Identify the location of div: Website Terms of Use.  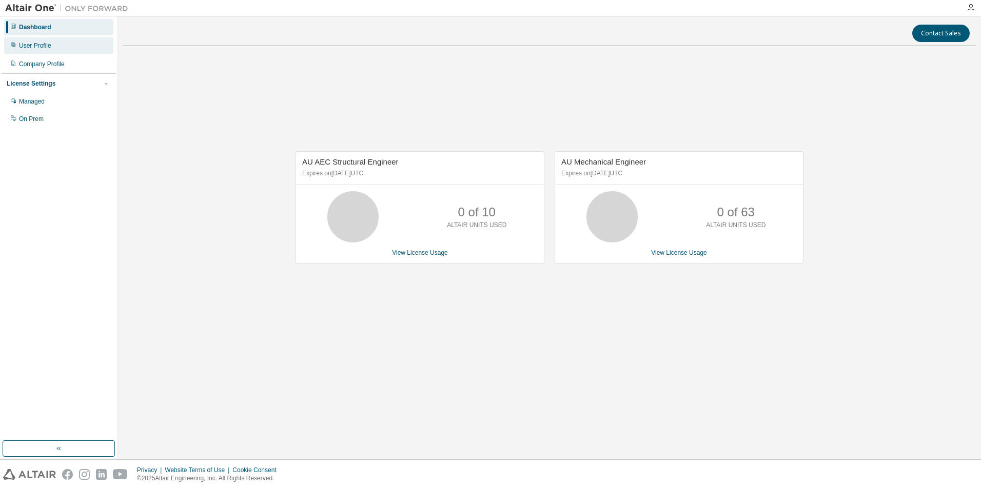
(199, 470).